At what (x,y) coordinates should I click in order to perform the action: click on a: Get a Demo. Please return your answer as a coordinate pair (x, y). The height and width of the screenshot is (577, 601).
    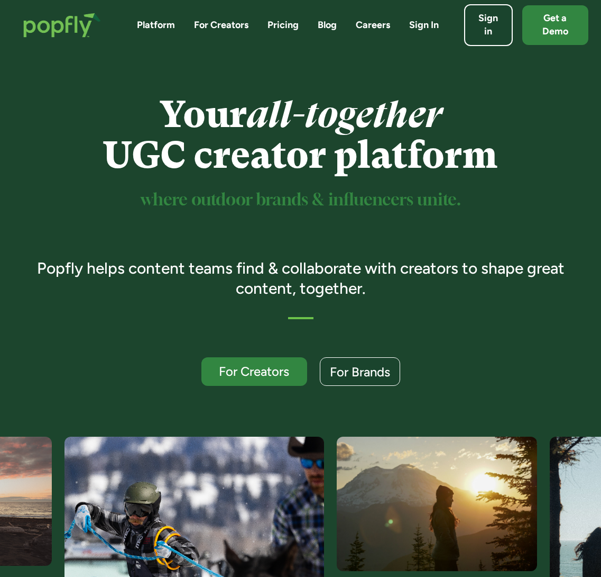
    Looking at the image, I should click on (555, 25).